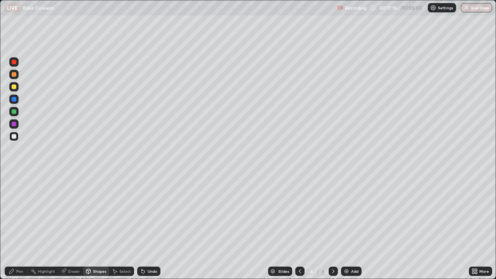 The image size is (496, 279). What do you see at coordinates (340, 8) in the screenshot?
I see `img: recording.375f2c34.svg` at bounding box center [340, 8].